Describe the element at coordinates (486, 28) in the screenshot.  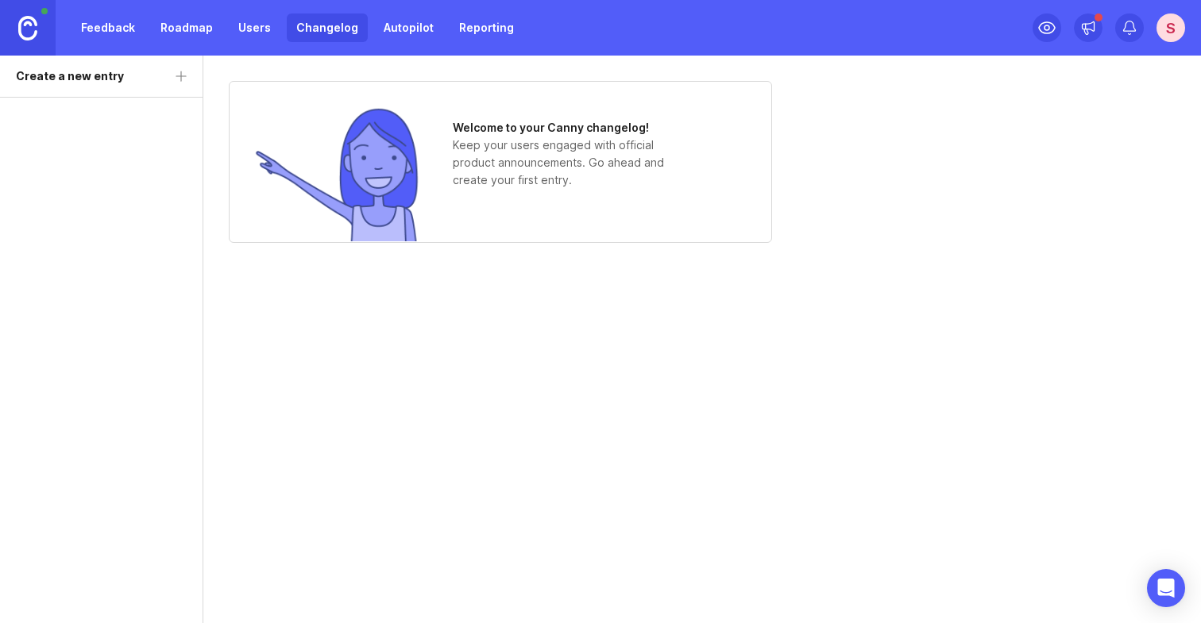
I see `a: Reporting` at that location.